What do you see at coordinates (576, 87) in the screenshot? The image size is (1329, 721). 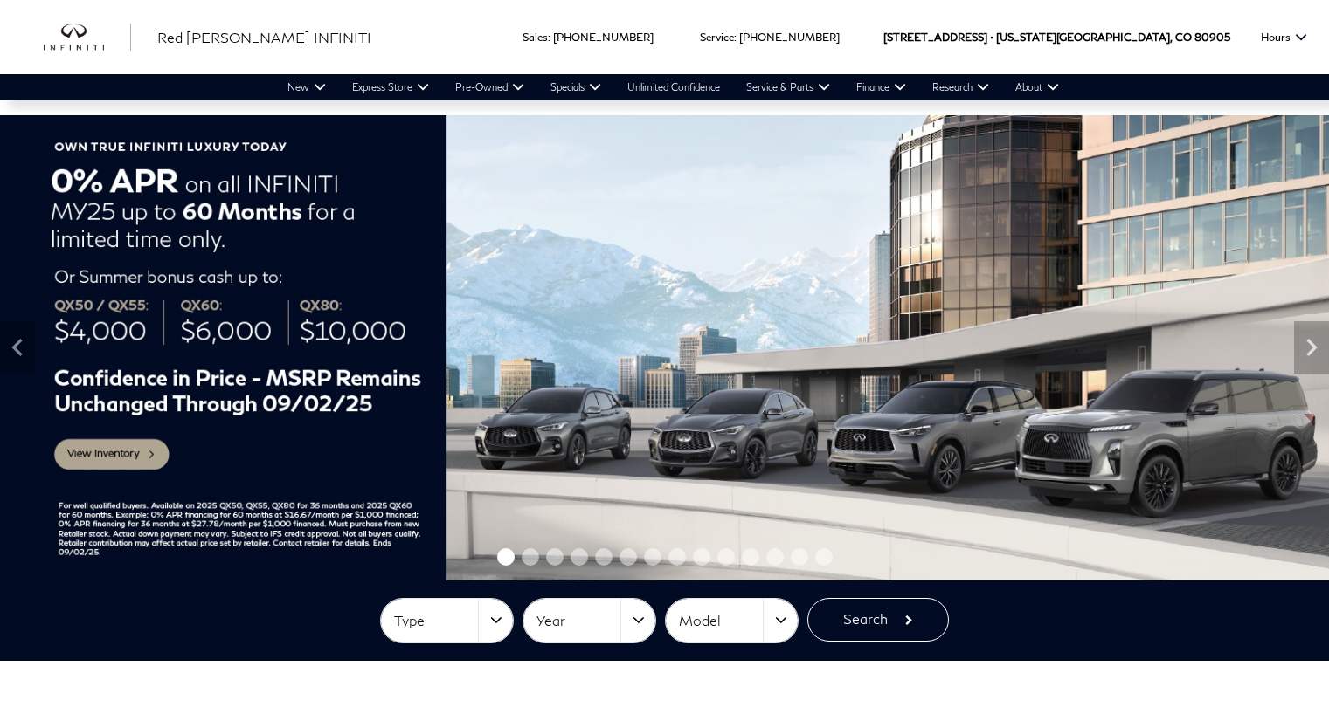 I see `a: Specials` at bounding box center [576, 87].